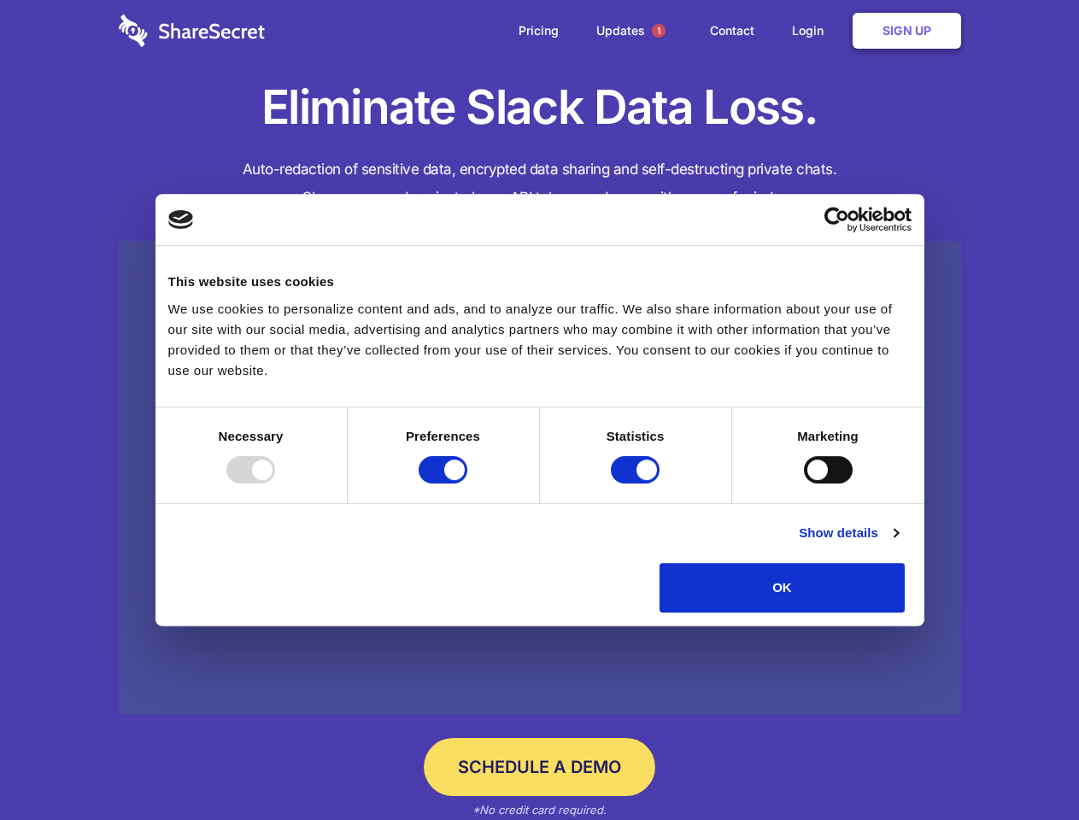 This screenshot has width=1079, height=820. What do you see at coordinates (540, 282) in the screenshot?
I see `div: This website uses cookies` at bounding box center [540, 282].